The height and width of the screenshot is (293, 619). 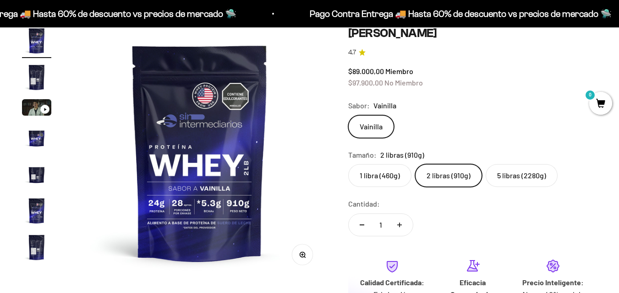 What do you see at coordinates (553, 282) in the screenshot?
I see `strong: Precio Inteligente:` at bounding box center [553, 282].